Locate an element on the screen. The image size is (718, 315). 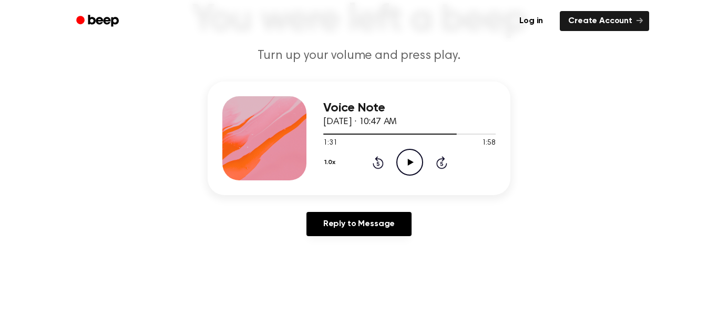
a: Create Account is located at coordinates (604, 21).